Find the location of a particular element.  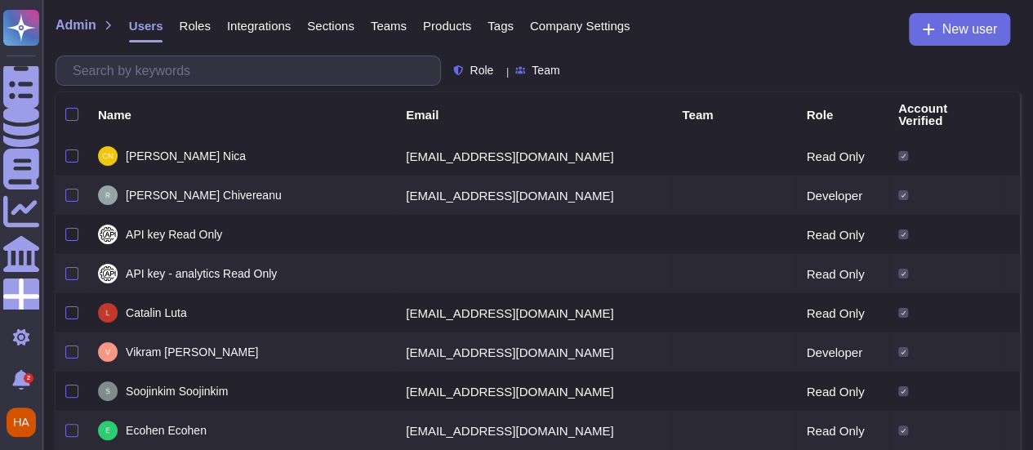

span: Sections is located at coordinates (331, 25).